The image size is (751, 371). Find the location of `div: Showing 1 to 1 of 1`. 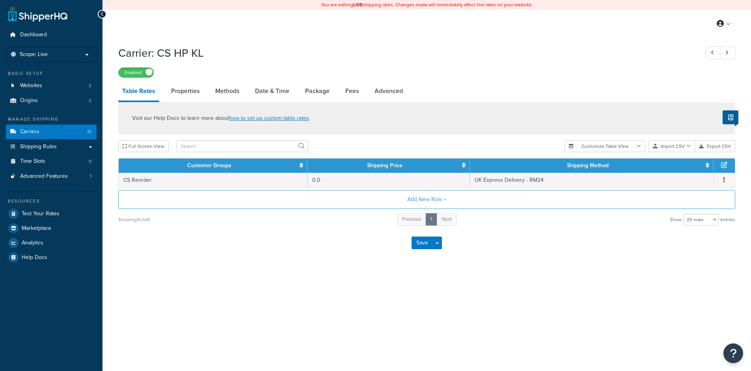

div: Showing 1 to 1 of 1 is located at coordinates (134, 220).